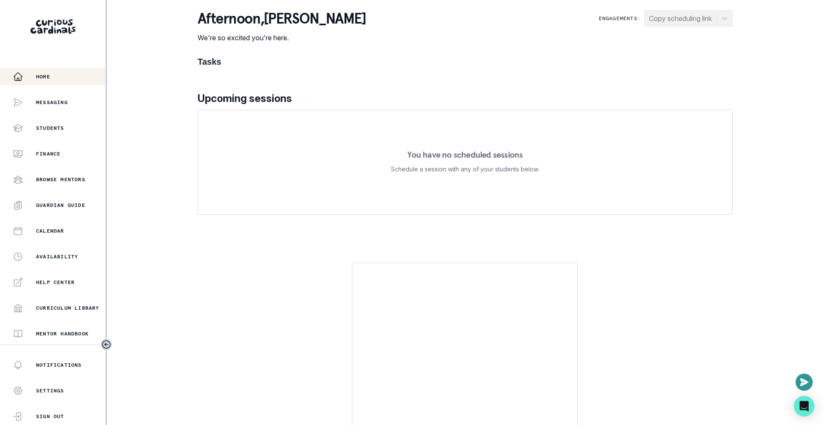 This screenshot has width=823, height=425. What do you see at coordinates (53, 27) in the screenshot?
I see `img: Curious Cardinals Logo` at bounding box center [53, 27].